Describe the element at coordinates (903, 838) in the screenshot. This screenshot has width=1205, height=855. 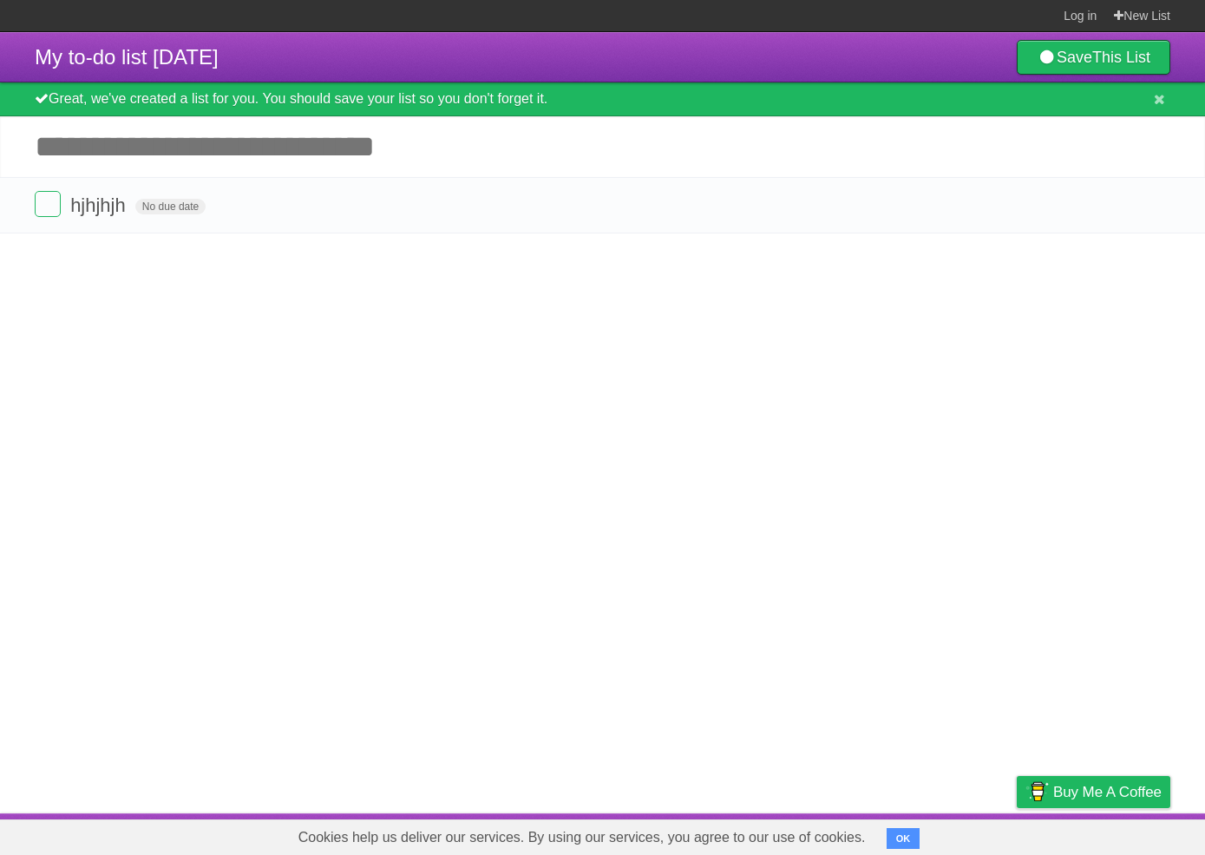
I see `button: OK` at that location.